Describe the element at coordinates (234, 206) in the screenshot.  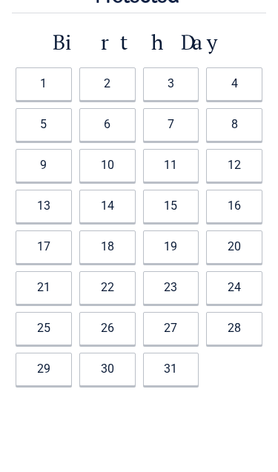
I see `a: 16` at that location.